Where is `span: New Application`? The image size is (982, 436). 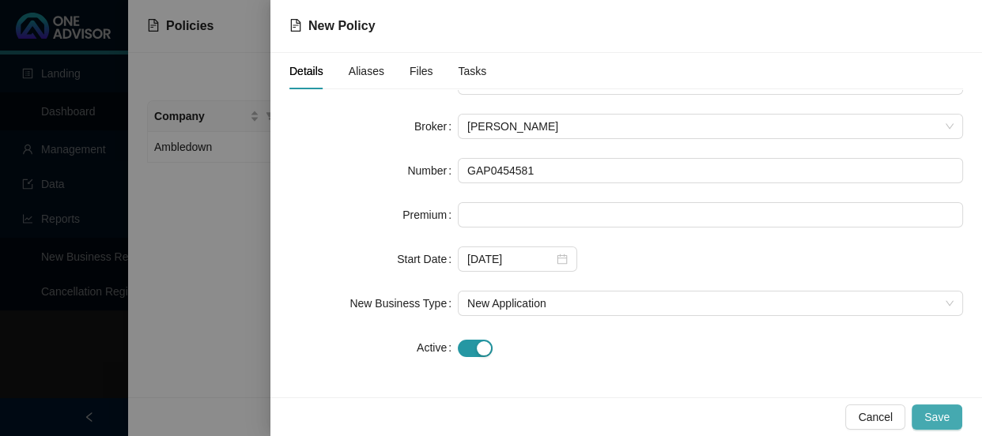
span: New Application is located at coordinates (710, 304).